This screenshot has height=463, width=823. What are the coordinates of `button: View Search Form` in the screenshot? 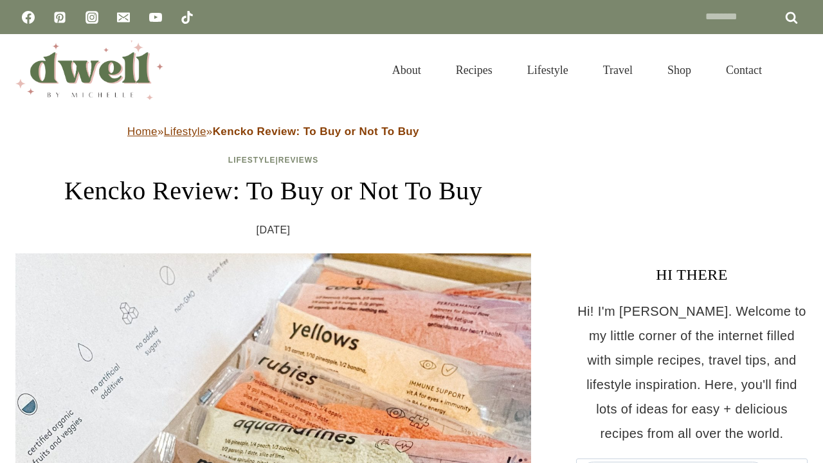 It's located at (796, 70).